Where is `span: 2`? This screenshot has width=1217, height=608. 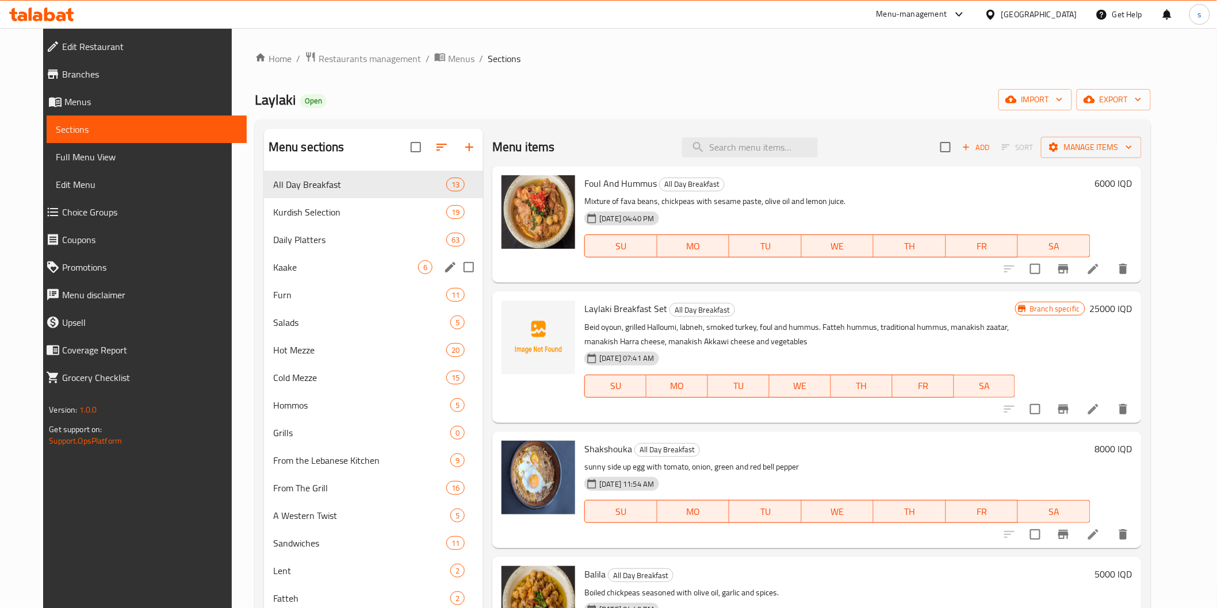 span: 2 is located at coordinates (457, 571).